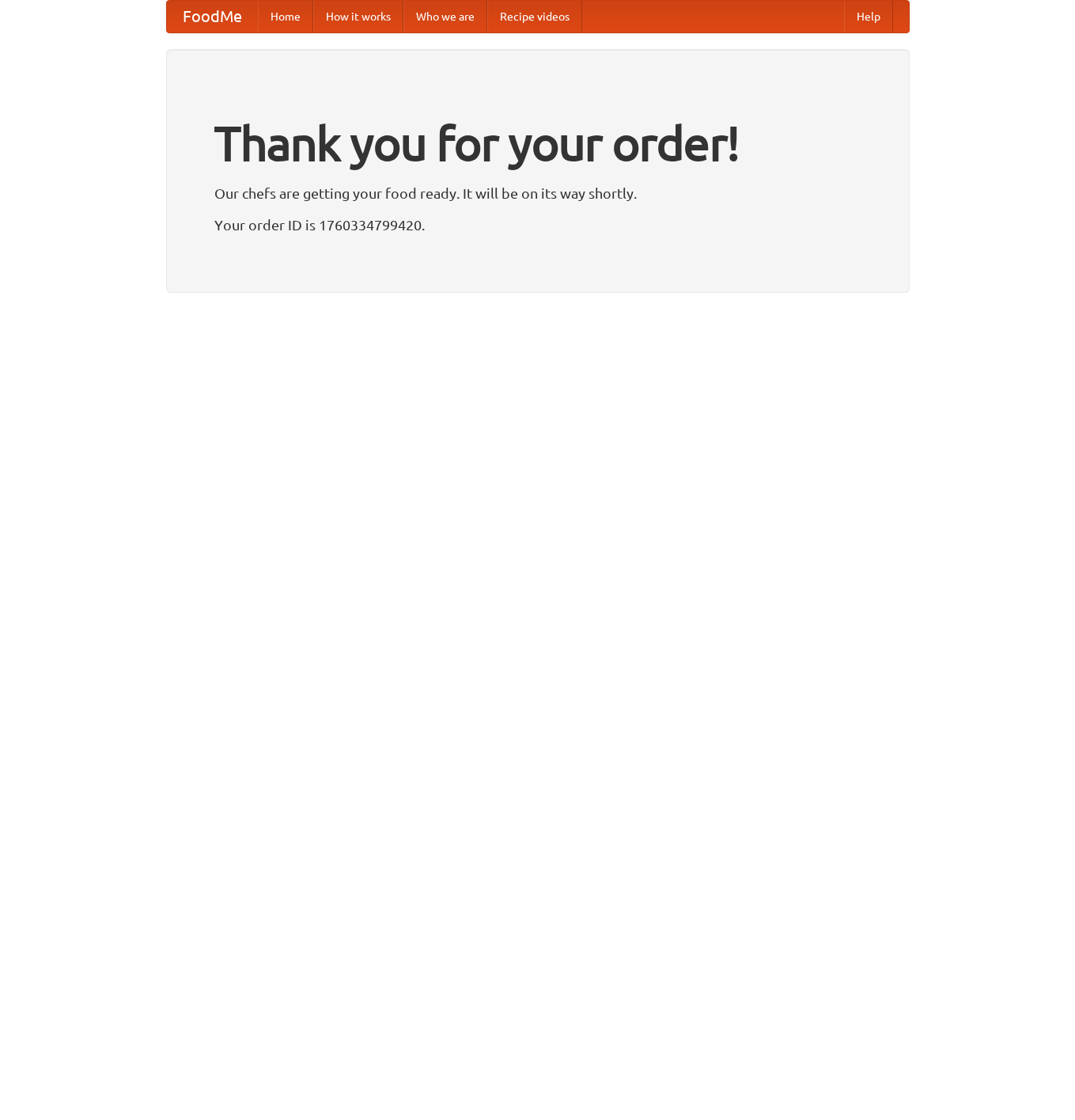 The width and height of the screenshot is (1075, 1120). I want to click on h1: Thank you for your order!, so click(538, 144).